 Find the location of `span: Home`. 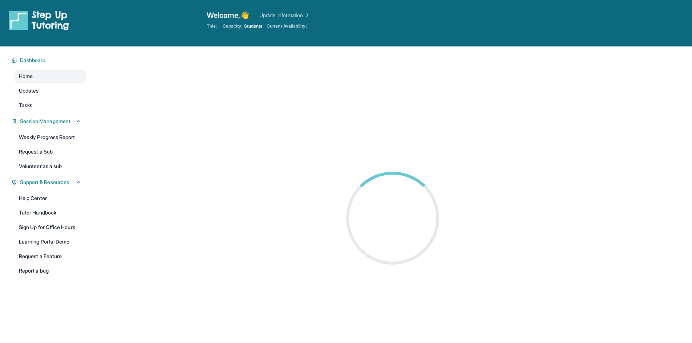

span: Home is located at coordinates (26, 76).